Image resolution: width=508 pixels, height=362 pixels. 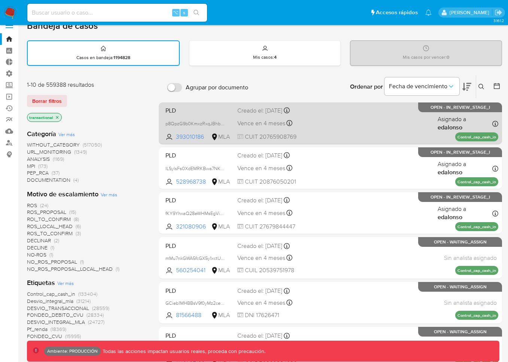 What do you see at coordinates (184, 12) in the screenshot?
I see `span: s` at bounding box center [184, 12].